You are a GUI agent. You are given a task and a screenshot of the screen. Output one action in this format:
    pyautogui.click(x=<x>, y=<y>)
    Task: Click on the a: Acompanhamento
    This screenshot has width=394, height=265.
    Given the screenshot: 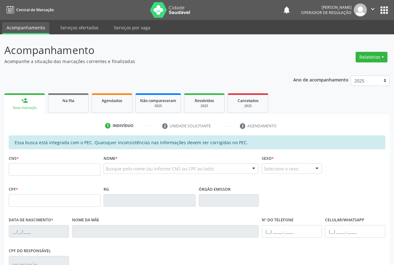 What is the action you would take?
    pyautogui.click(x=26, y=28)
    